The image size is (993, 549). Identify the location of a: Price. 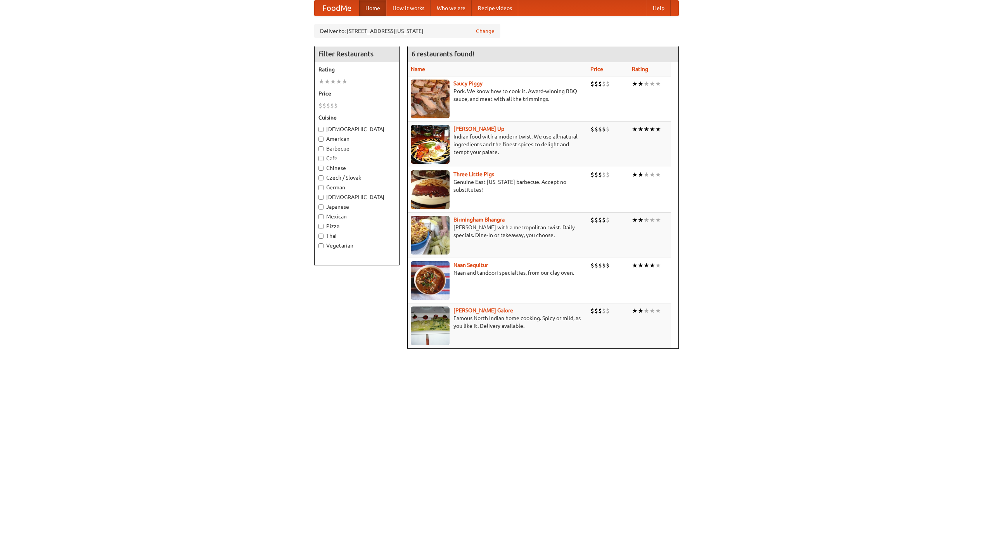
(597, 69).